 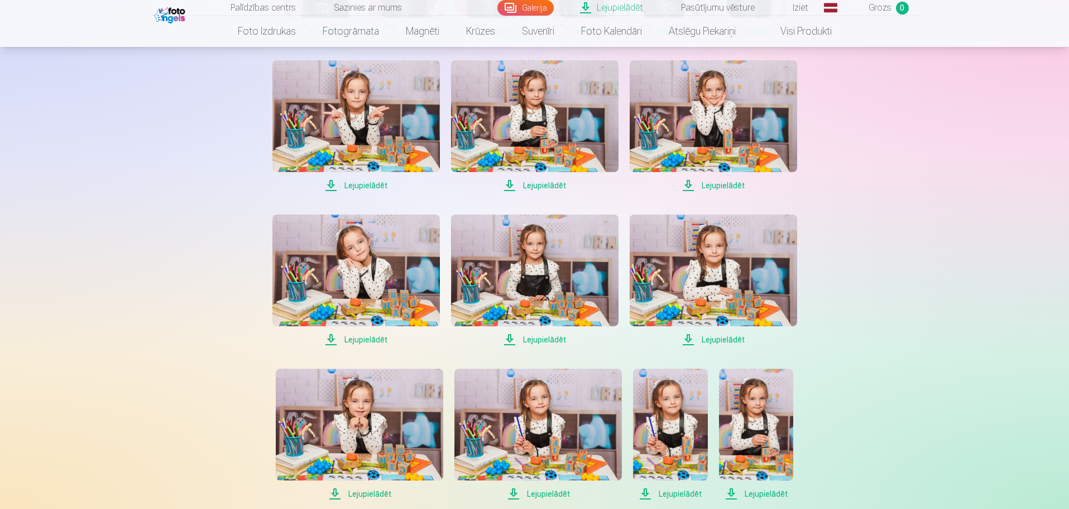 I want to click on a: Foto izdrukas, so click(x=267, y=31).